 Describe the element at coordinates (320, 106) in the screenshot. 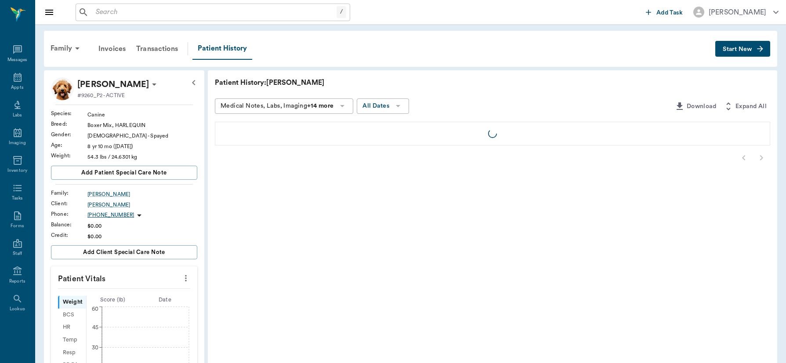

I see `b: +14 more` at that location.